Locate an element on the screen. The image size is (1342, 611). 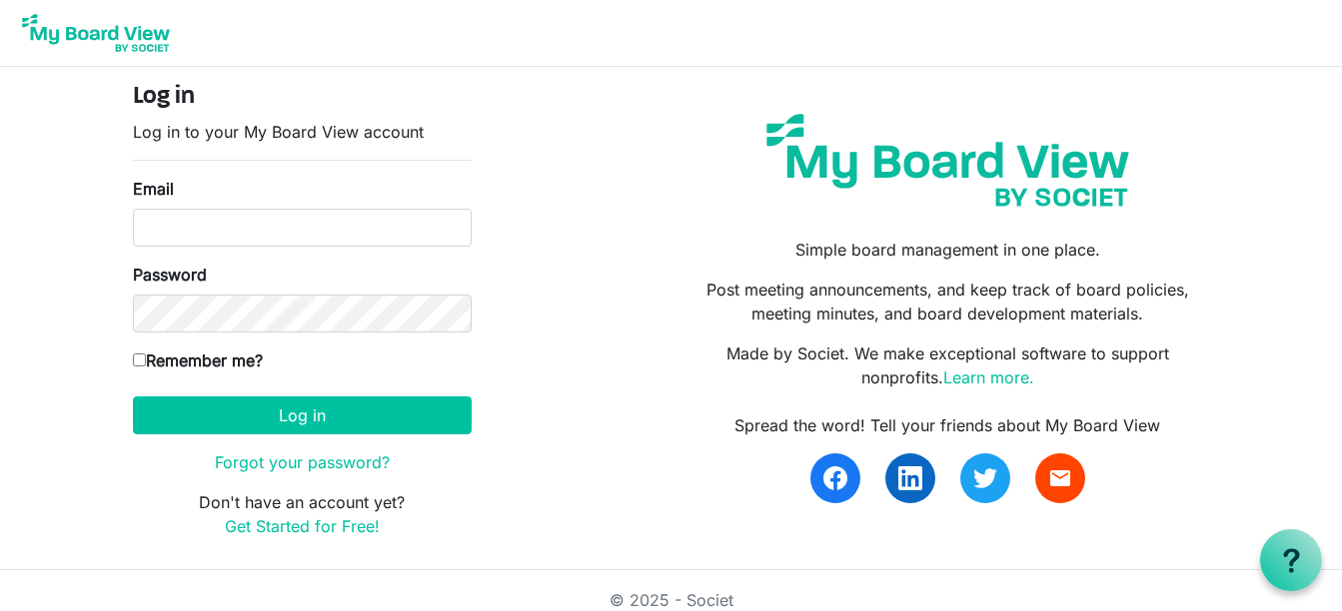
img: twitter.svg is located at coordinates (985, 479).